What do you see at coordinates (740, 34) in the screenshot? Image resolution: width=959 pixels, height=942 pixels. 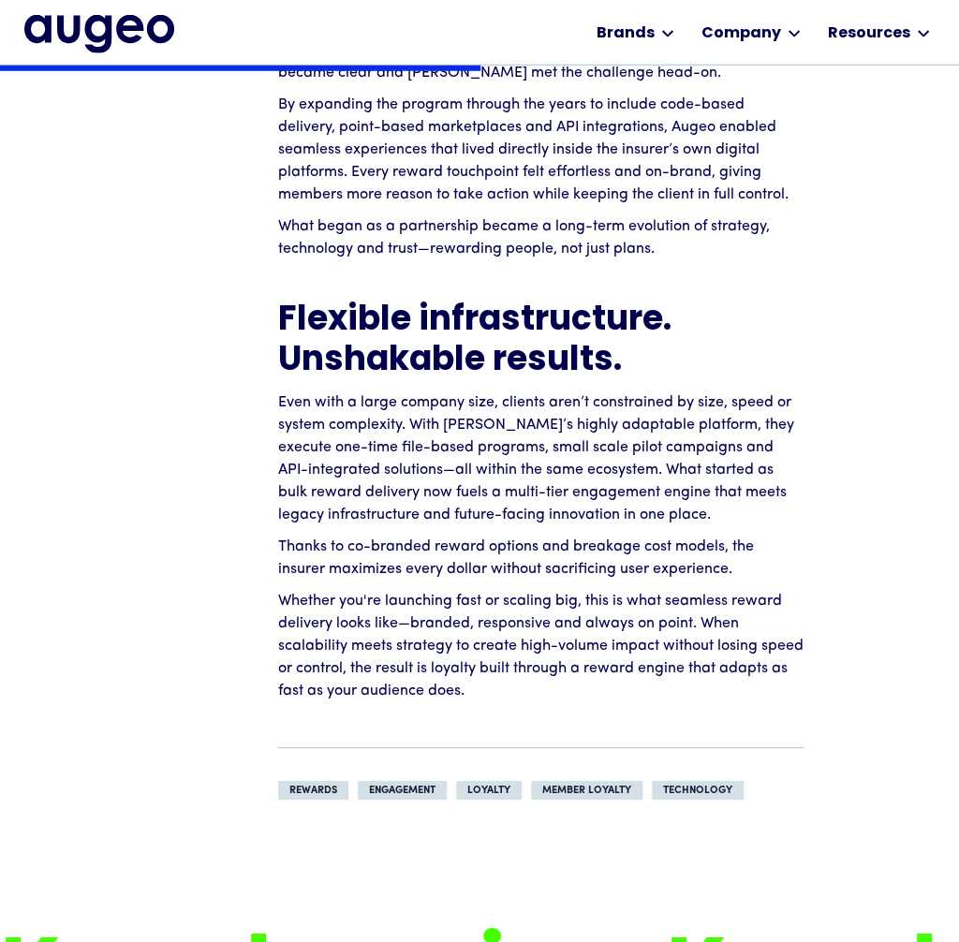 I see `div: Company` at bounding box center [740, 34].